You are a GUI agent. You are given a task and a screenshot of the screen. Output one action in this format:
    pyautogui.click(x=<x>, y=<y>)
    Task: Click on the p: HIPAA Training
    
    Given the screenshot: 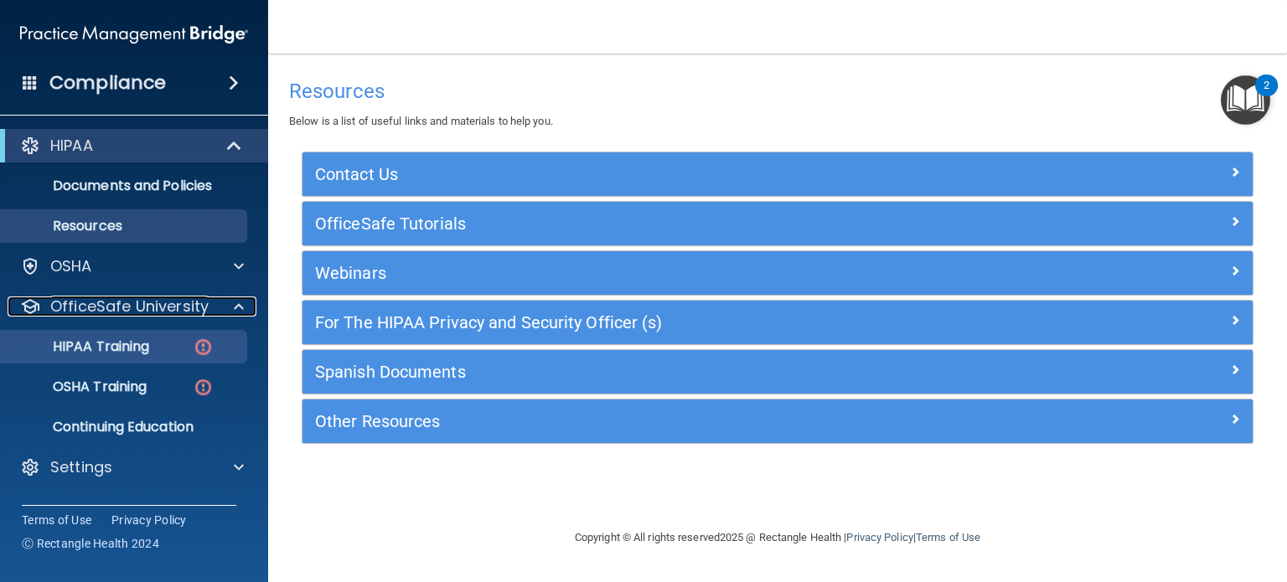 What is the action you would take?
    pyautogui.click(x=80, y=347)
    